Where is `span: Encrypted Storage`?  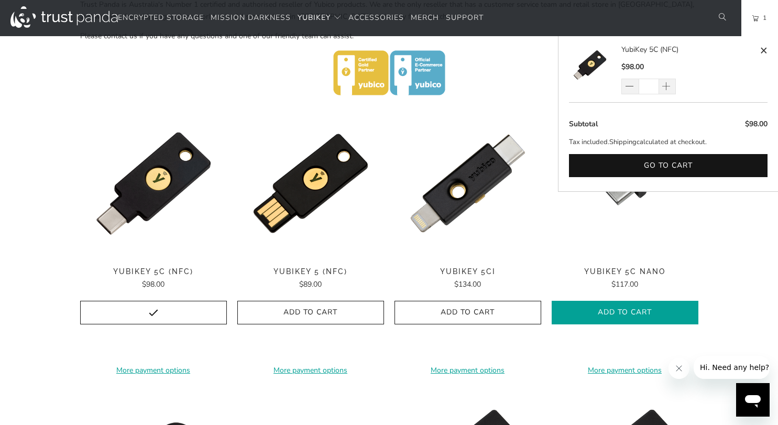
span: Encrypted Storage is located at coordinates (161, 17).